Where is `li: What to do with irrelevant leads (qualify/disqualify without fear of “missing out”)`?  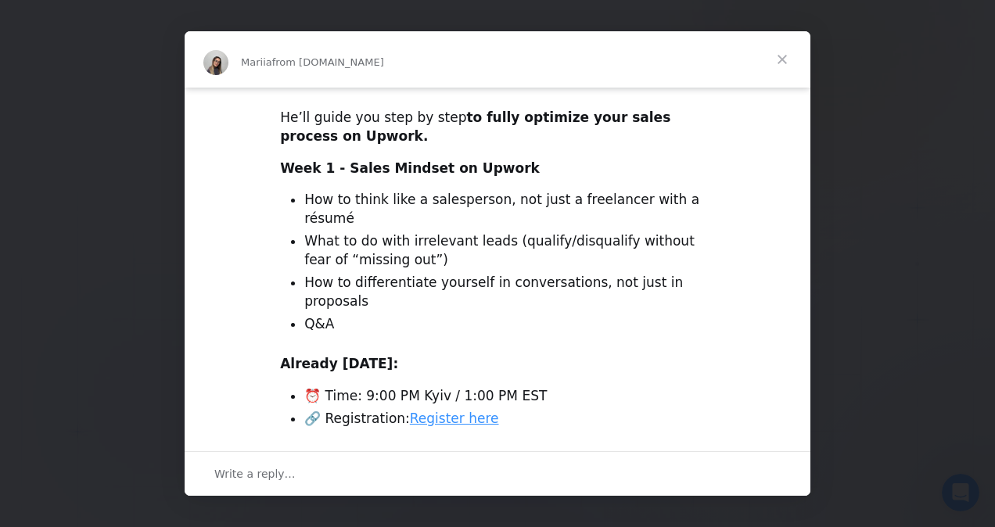 li: What to do with irrelevant leads (qualify/disqualify without fear of “missing out”) is located at coordinates (509, 251).